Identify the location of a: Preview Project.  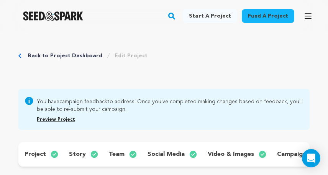
(56, 120).